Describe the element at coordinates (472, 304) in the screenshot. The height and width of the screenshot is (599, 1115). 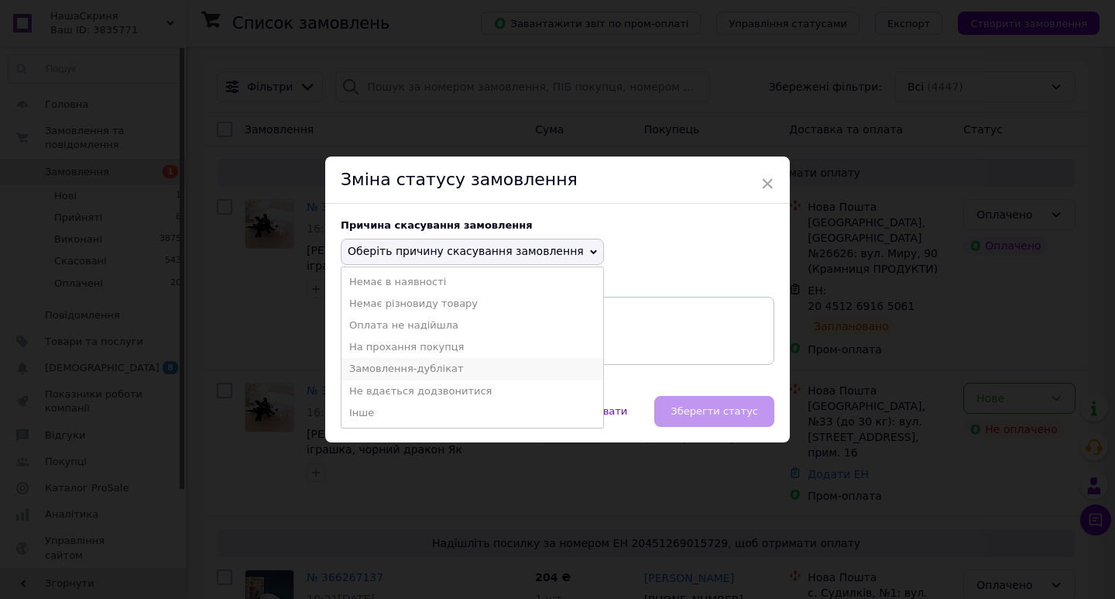
I see `li: Немає різновиду товару` at that location.